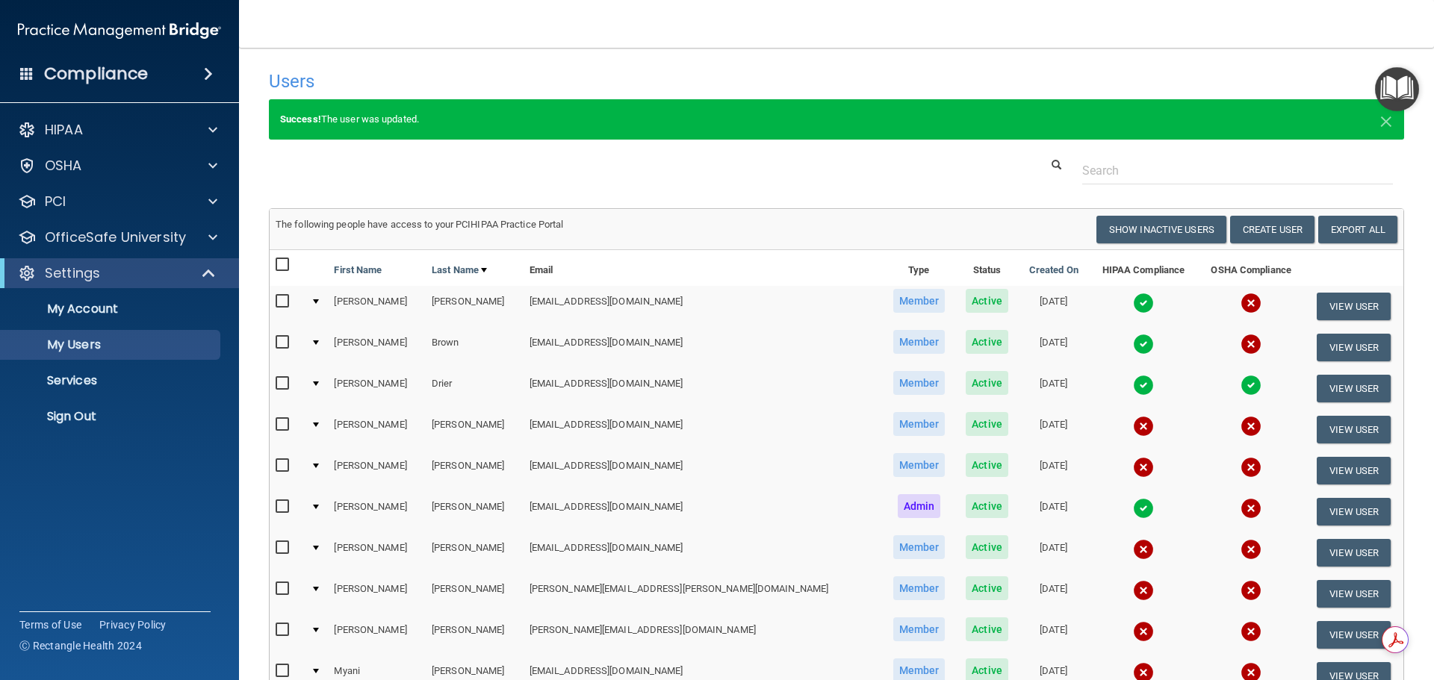 The height and width of the screenshot is (680, 1434). I want to click on th: HIPAA Compliance, so click(1143, 268).